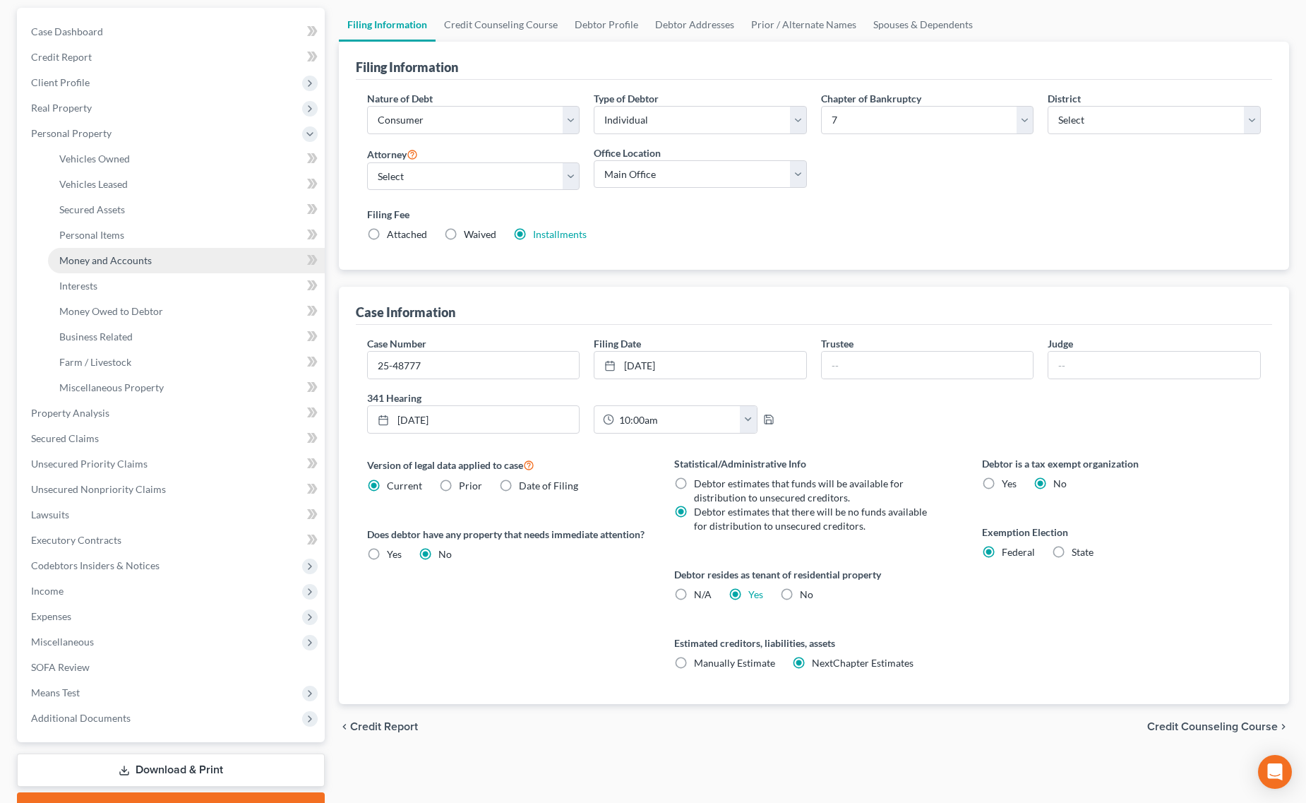 Image resolution: width=1306 pixels, height=803 pixels. I want to click on i: chevron_left, so click(345, 727).